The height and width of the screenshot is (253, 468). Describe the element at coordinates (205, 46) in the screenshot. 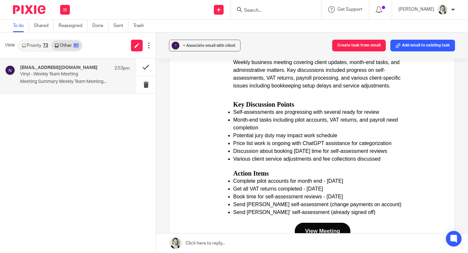

I see `button: ? + Associate email with client` at that location.